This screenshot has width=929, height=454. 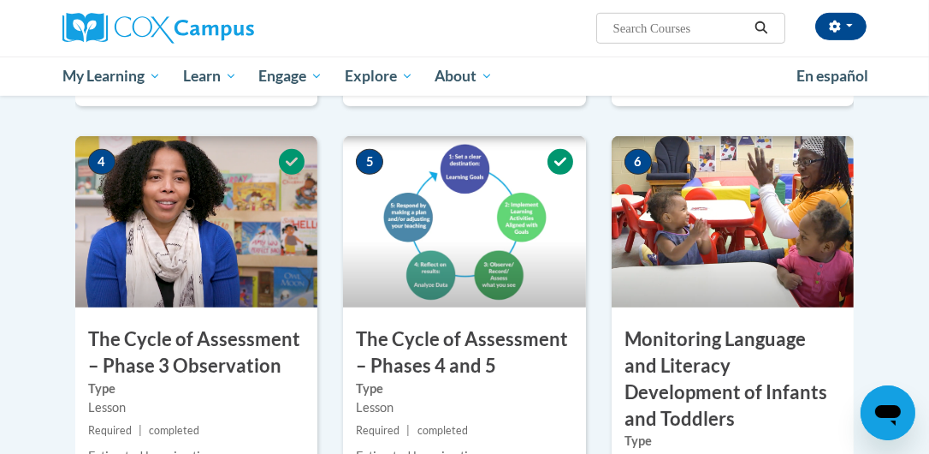 What do you see at coordinates (680, 28) in the screenshot?
I see `input: Search Courses` at bounding box center [680, 28].